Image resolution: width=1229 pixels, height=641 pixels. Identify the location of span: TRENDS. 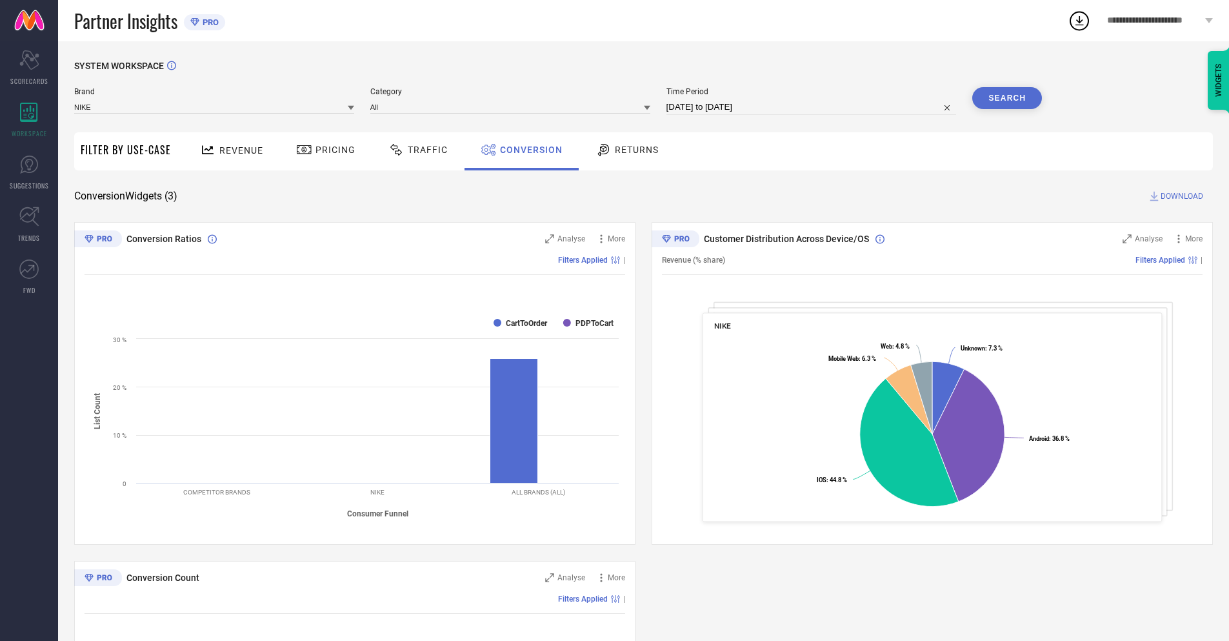
(29, 237).